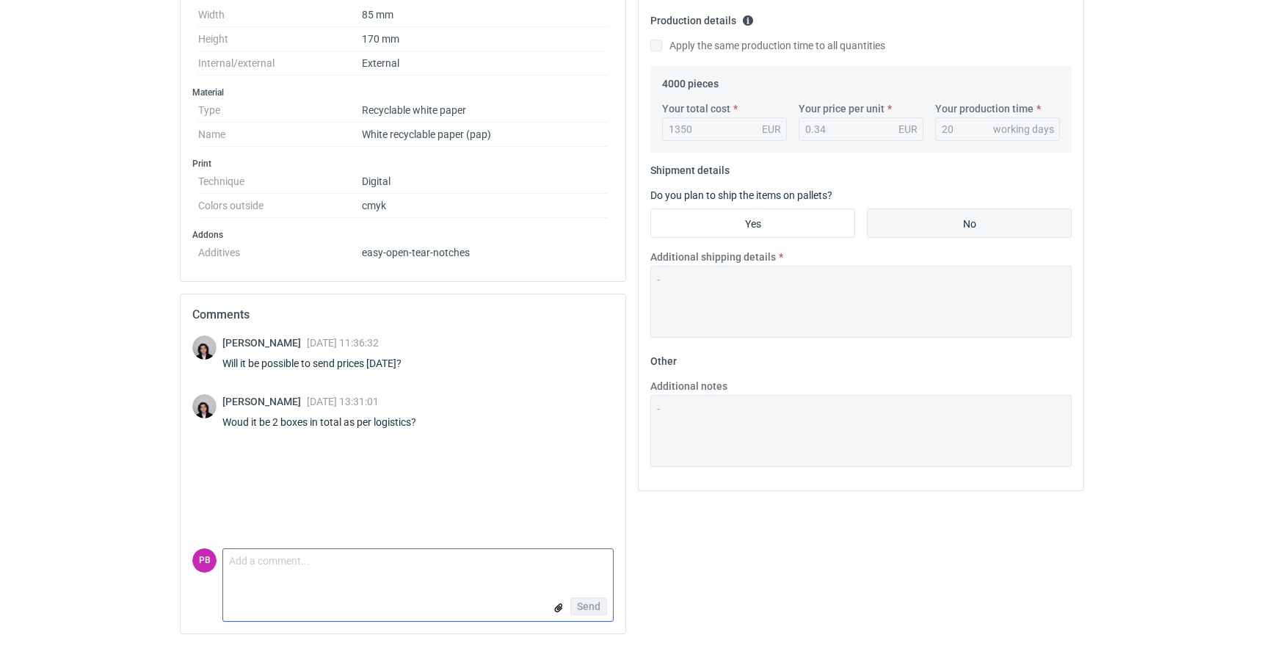  I want to click on figcaption: PB, so click(204, 560).